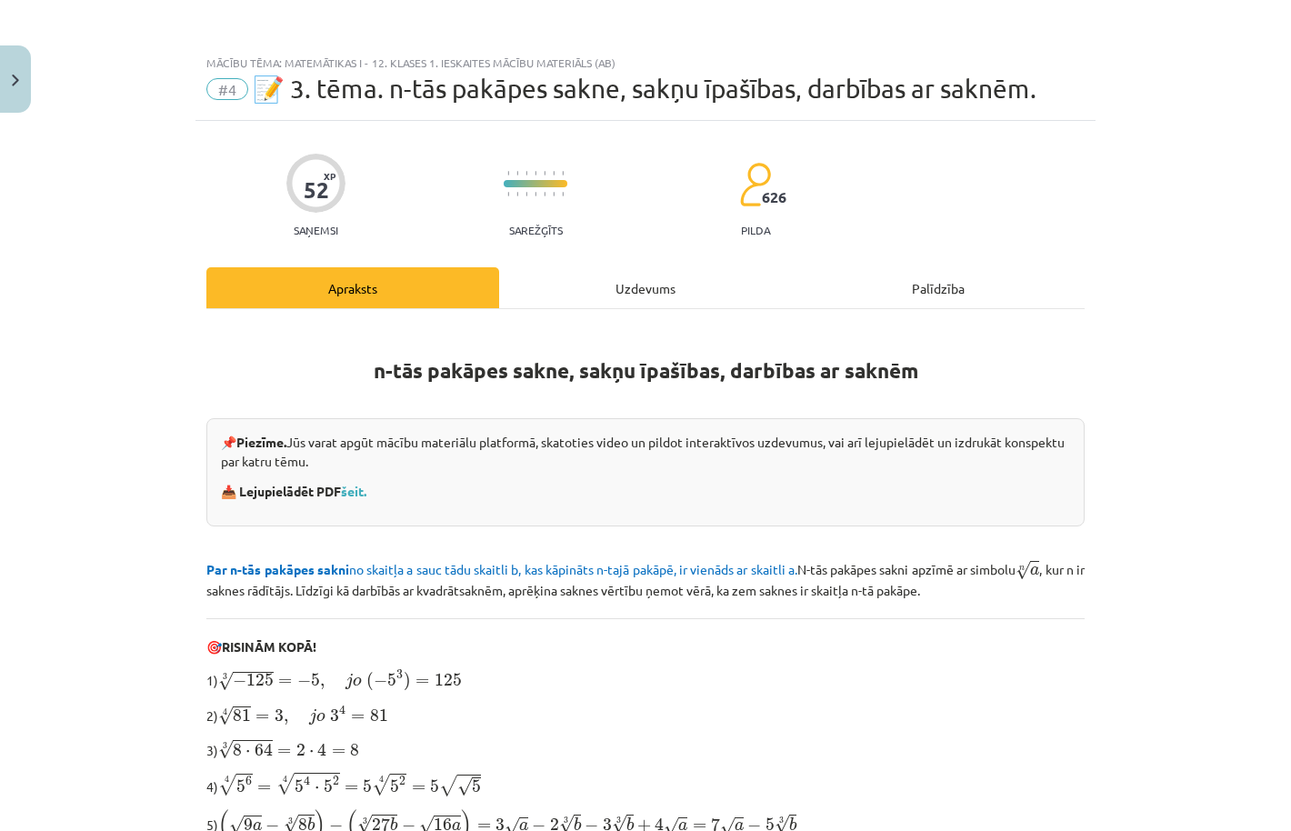 The height and width of the screenshot is (831, 1291). What do you see at coordinates (261, 442) in the screenshot?
I see `strong: Piezīme.` at bounding box center [261, 442].